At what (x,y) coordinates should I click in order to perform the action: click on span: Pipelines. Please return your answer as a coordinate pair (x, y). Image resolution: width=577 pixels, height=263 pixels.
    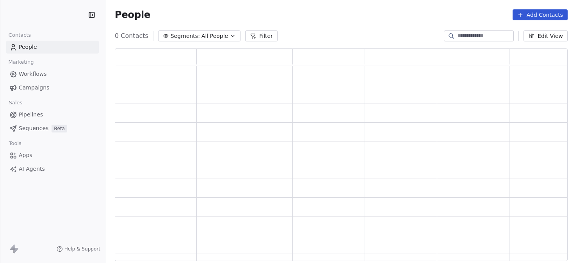
    Looking at the image, I should click on (31, 114).